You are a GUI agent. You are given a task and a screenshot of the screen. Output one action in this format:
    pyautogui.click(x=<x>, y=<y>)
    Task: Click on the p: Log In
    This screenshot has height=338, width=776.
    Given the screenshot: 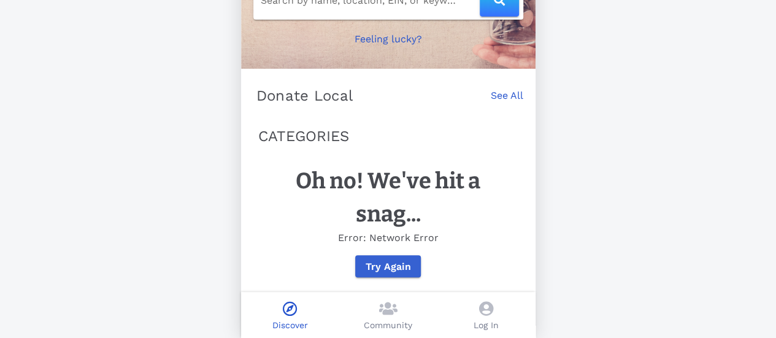 What is the action you would take?
    pyautogui.click(x=486, y=325)
    